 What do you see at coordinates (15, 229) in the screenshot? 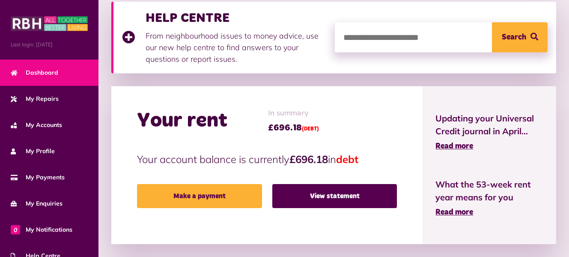
I see `span: 0` at bounding box center [15, 229].